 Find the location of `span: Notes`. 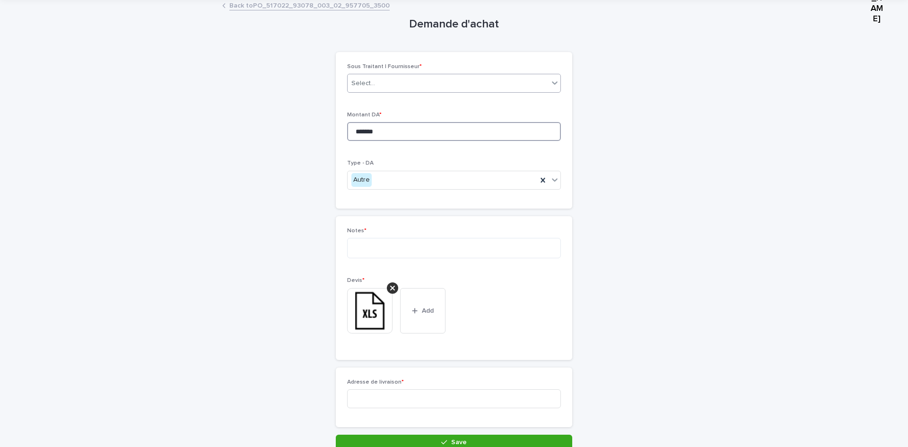

span: Notes is located at coordinates (357, 231).